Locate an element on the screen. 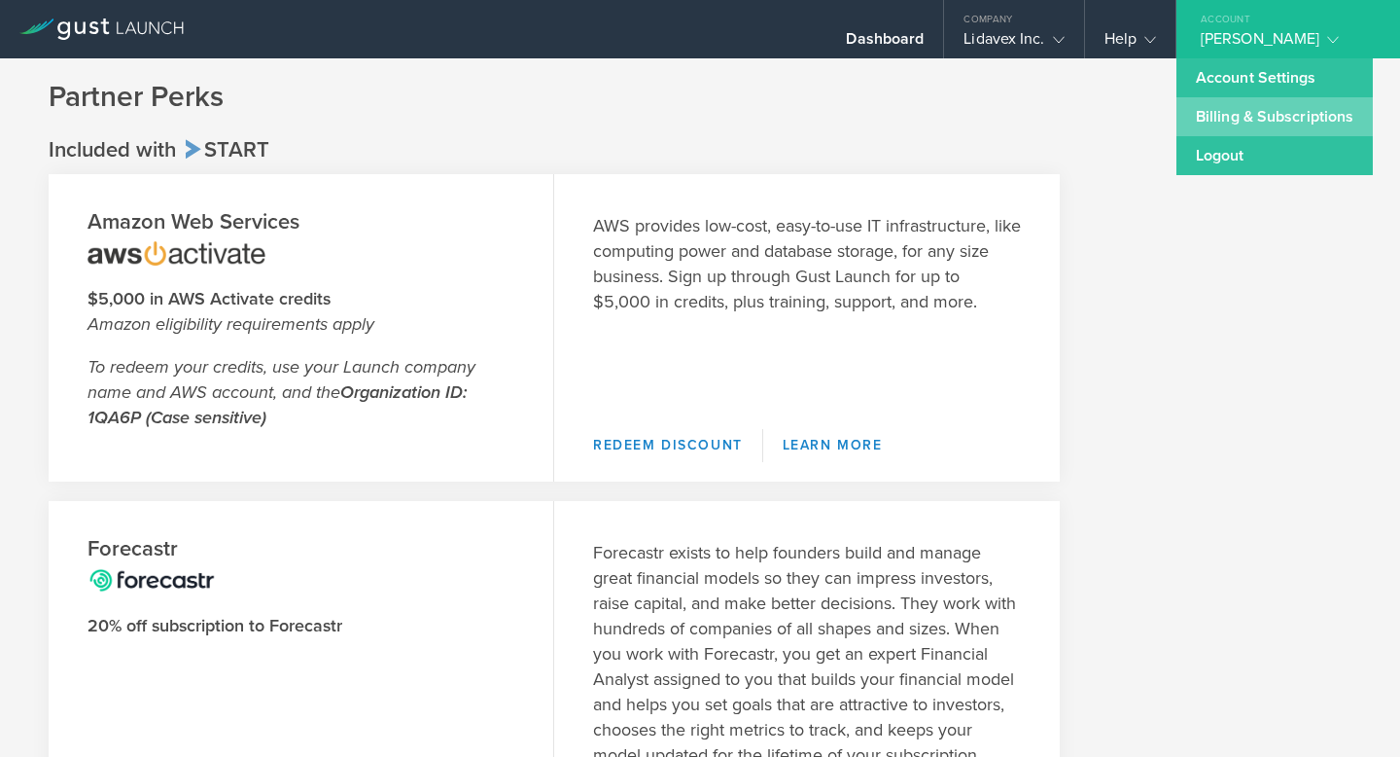  span: Included with is located at coordinates (112, 150).